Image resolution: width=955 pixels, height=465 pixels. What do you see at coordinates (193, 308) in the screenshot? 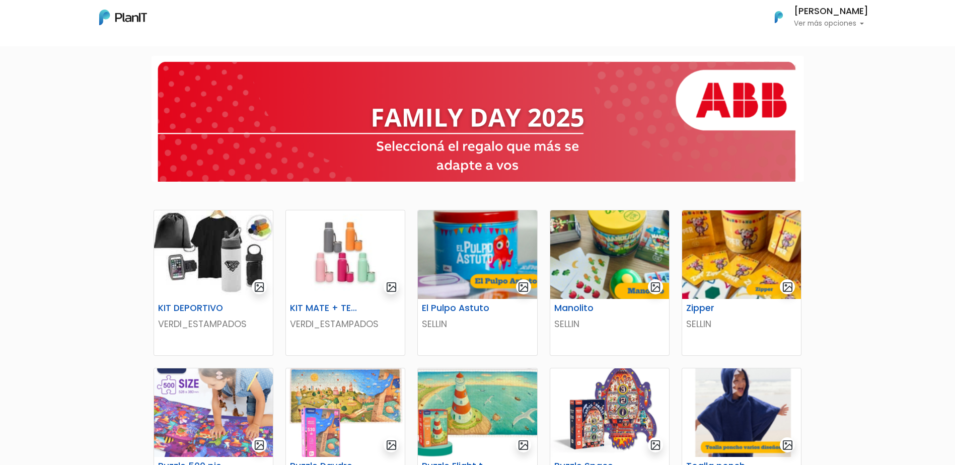
I see `h6: KIT DEPORTIVO` at bounding box center [193, 308].